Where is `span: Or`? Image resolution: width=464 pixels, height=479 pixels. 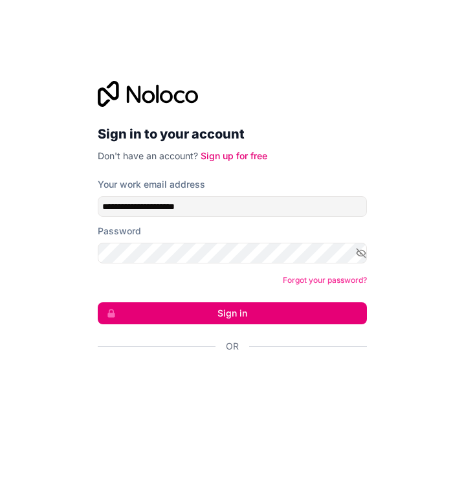 span: Or is located at coordinates (232, 346).